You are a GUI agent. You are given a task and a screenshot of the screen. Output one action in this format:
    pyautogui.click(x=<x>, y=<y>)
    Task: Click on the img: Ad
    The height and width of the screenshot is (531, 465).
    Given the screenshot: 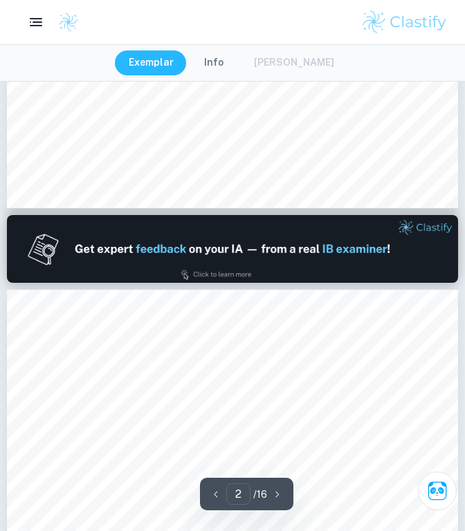 What is the action you would take?
    pyautogui.click(x=232, y=249)
    